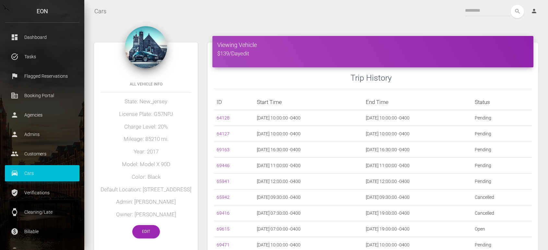  Describe the element at coordinates (42, 173) in the screenshot. I see `p: Cars` at that location.